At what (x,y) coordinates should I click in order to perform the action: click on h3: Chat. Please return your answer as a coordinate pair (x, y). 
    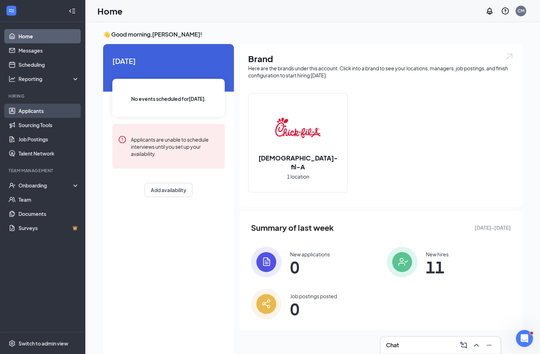
    Looking at the image, I should click on (392, 345).